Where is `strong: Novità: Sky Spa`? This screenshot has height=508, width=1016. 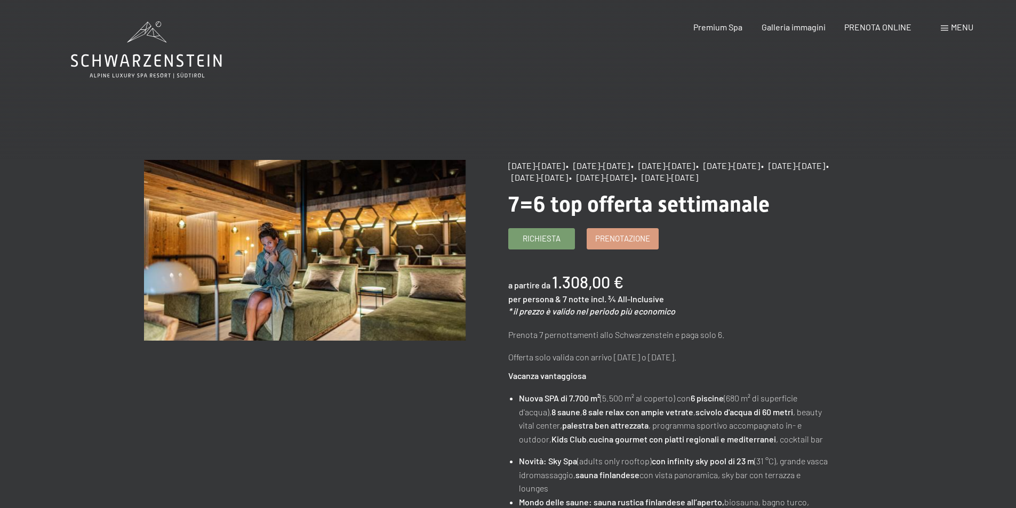
strong: Novità: Sky Spa is located at coordinates (548, 461).